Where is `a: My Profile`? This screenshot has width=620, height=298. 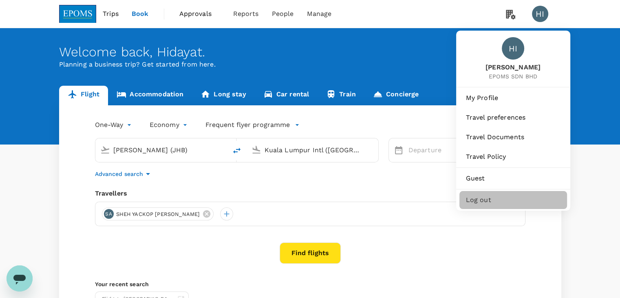
a: My Profile is located at coordinates (513, 98).